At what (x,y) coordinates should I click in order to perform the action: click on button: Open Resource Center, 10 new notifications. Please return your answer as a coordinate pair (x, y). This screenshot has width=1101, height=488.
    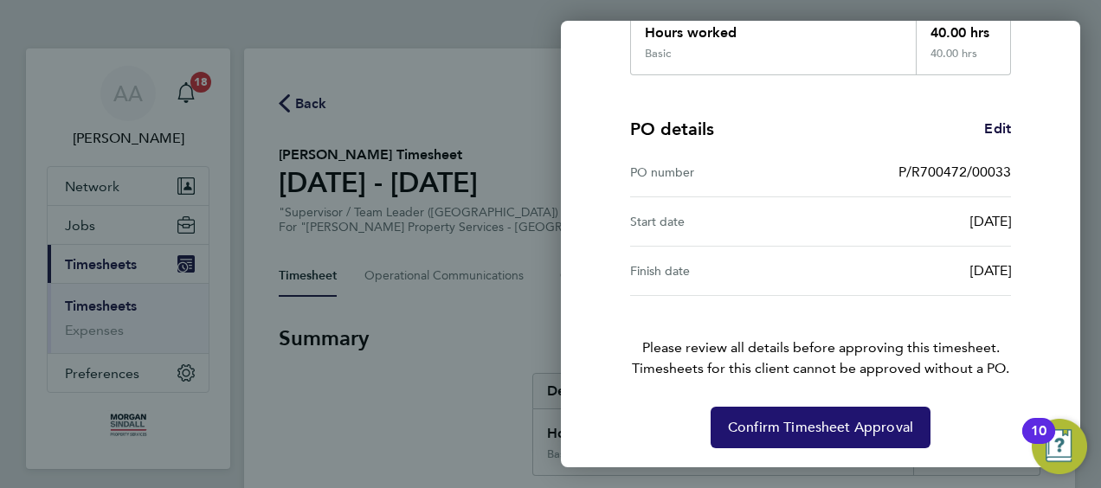
    Looking at the image, I should click on (1060, 447).